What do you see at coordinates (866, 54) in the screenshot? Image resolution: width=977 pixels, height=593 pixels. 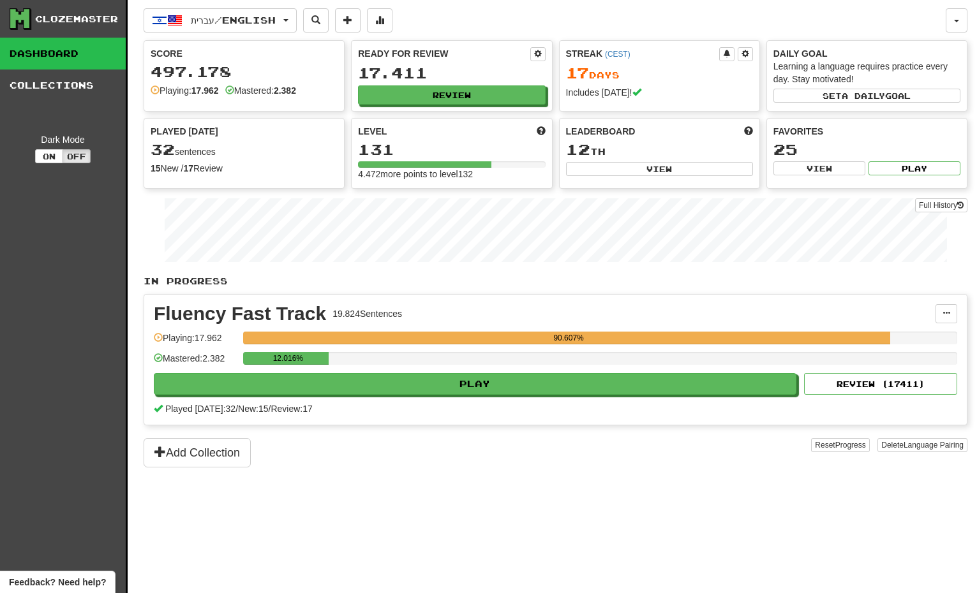 I see `div: Daily Goal` at bounding box center [866, 54].